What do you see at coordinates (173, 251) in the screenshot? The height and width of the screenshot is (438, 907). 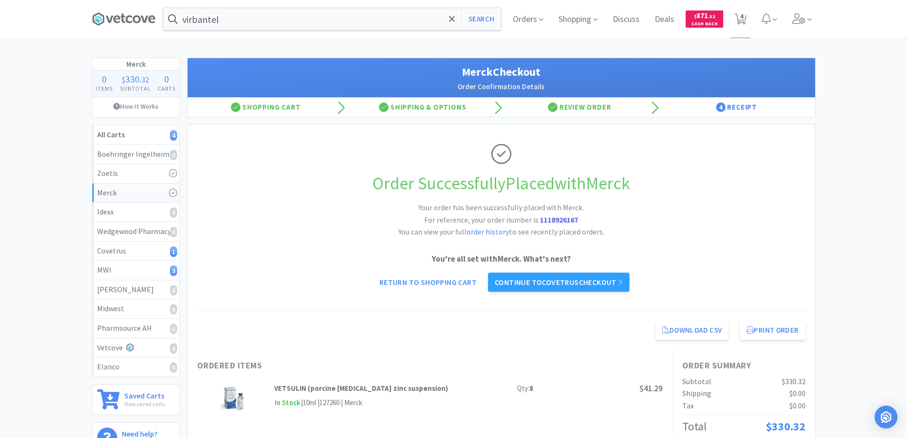 I see `i: 1` at bounding box center [173, 251].